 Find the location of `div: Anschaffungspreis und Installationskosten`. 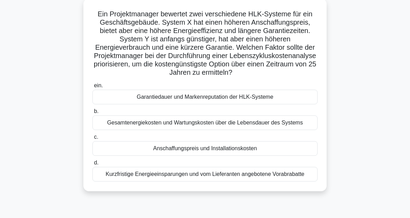

div: Anschaffungspreis und Installationskosten is located at coordinates (205, 148).